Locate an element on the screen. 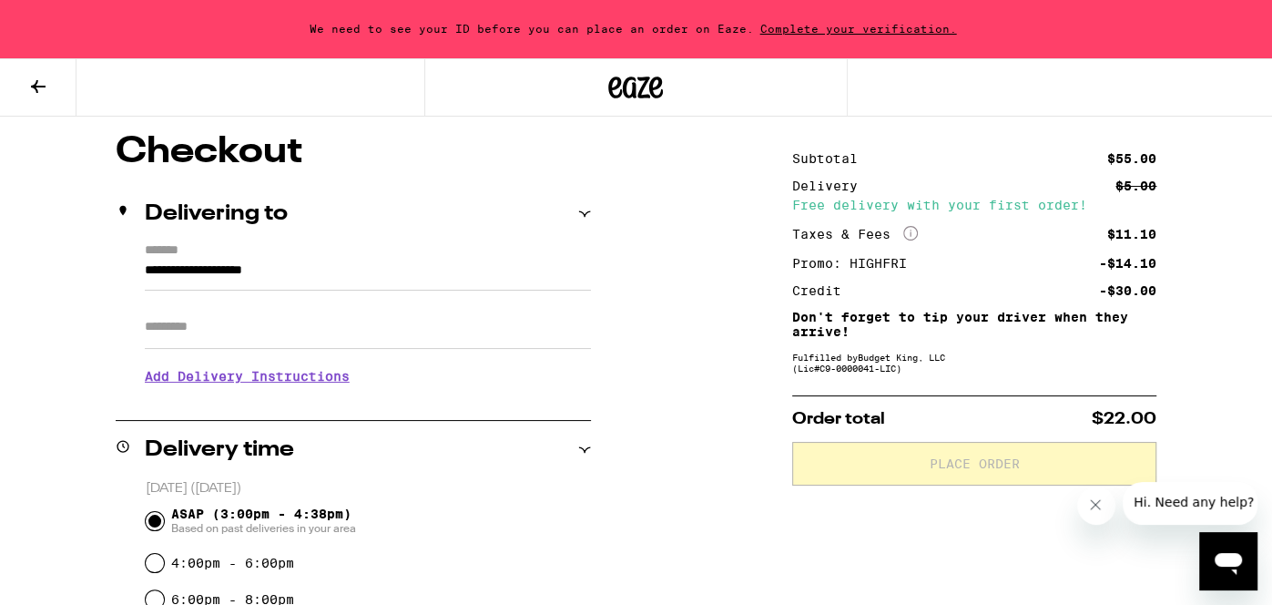  div: Fulfilled by Budget King, LLC (Lic# C9-0000041-LIC ) is located at coordinates (974, 362).